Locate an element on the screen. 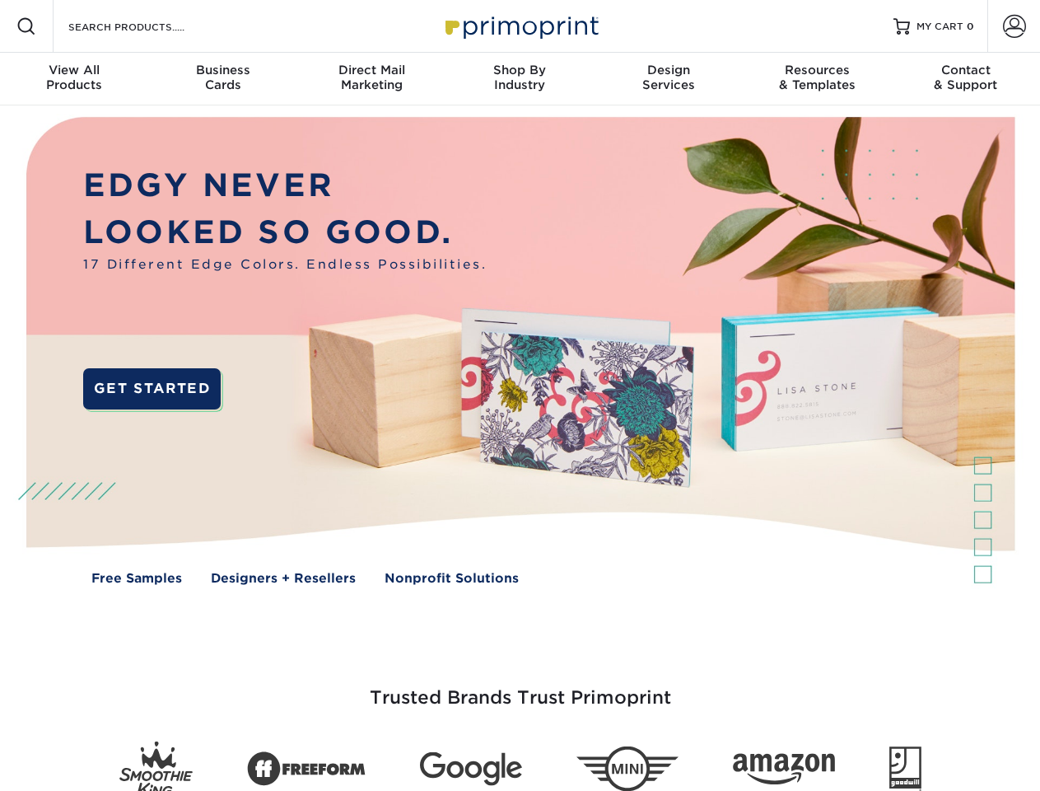 Image resolution: width=1040 pixels, height=791 pixels. input: SEARCH PRODUCTS..... is located at coordinates (147, 26).